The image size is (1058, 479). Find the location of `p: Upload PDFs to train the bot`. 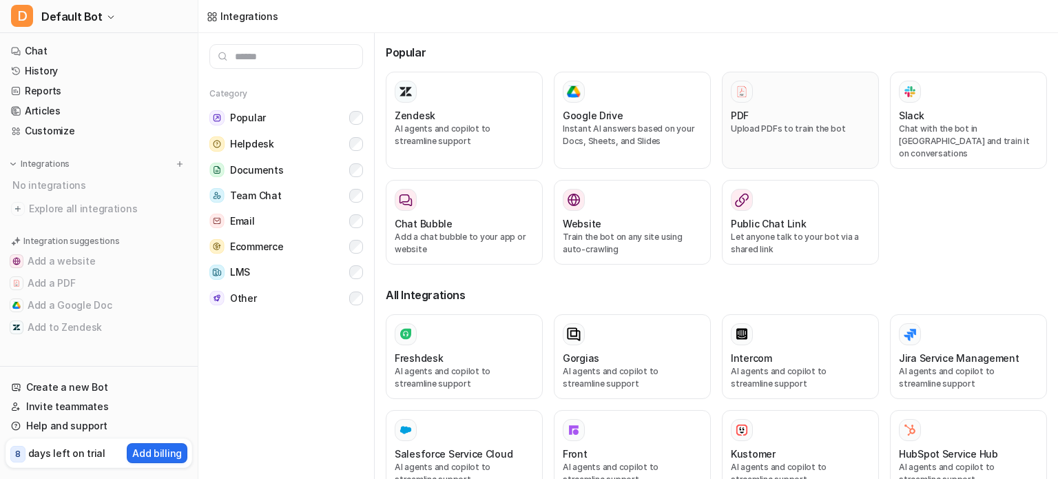

p: Upload PDFs to train the bot is located at coordinates (801, 129).